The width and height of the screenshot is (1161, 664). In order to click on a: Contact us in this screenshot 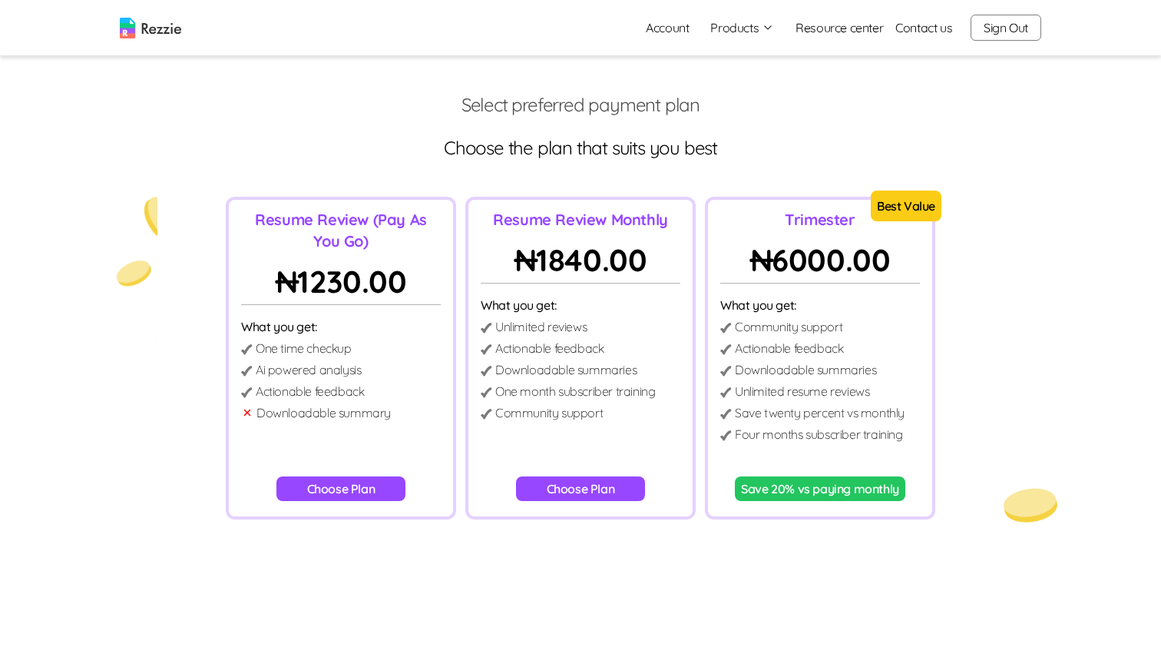, I will do `click(924, 28)`.